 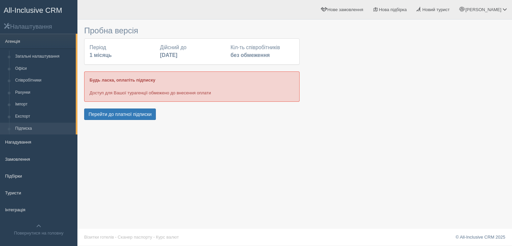 I want to click on a: Рахунки, so click(x=44, y=92).